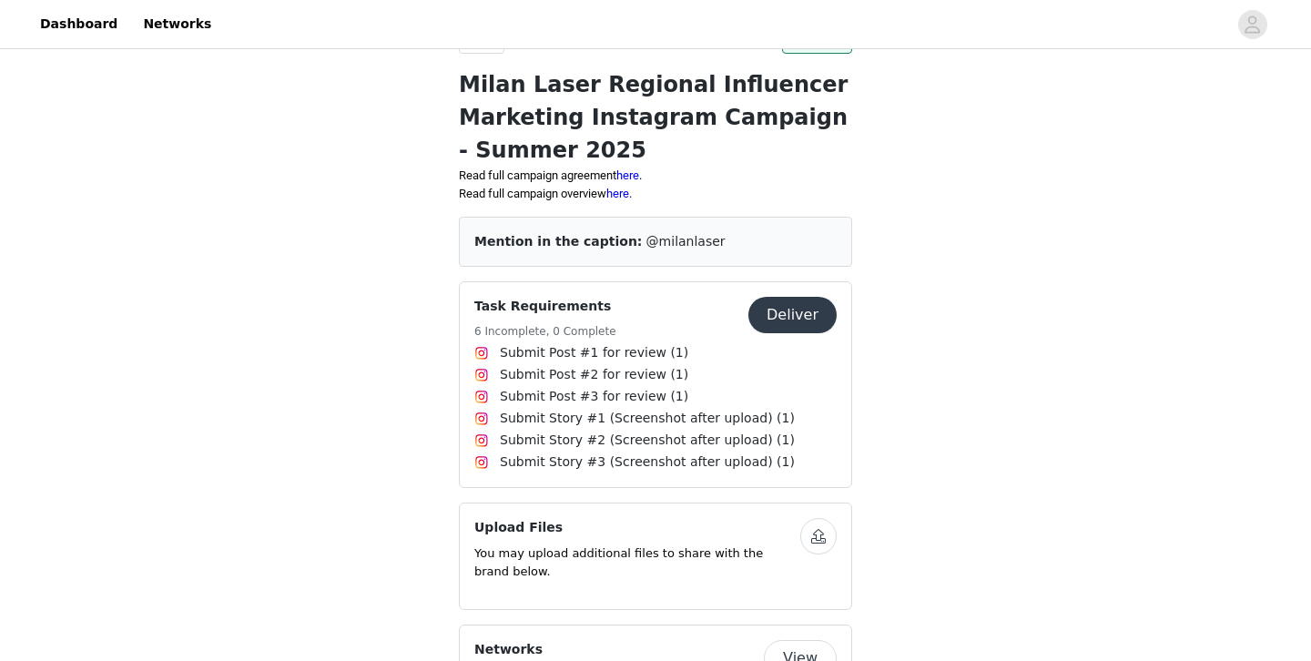 The height and width of the screenshot is (661, 1311). I want to click on span: Submit Story #2 (Screenshot after upload) (1), so click(647, 440).